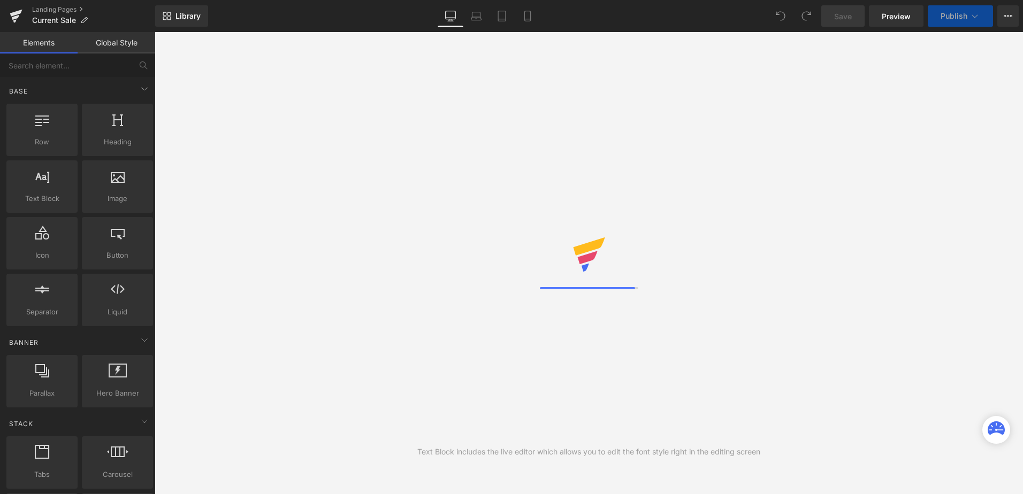 This screenshot has height=494, width=1023. What do you see at coordinates (806, 16) in the screenshot?
I see `button: Redo` at bounding box center [806, 16].